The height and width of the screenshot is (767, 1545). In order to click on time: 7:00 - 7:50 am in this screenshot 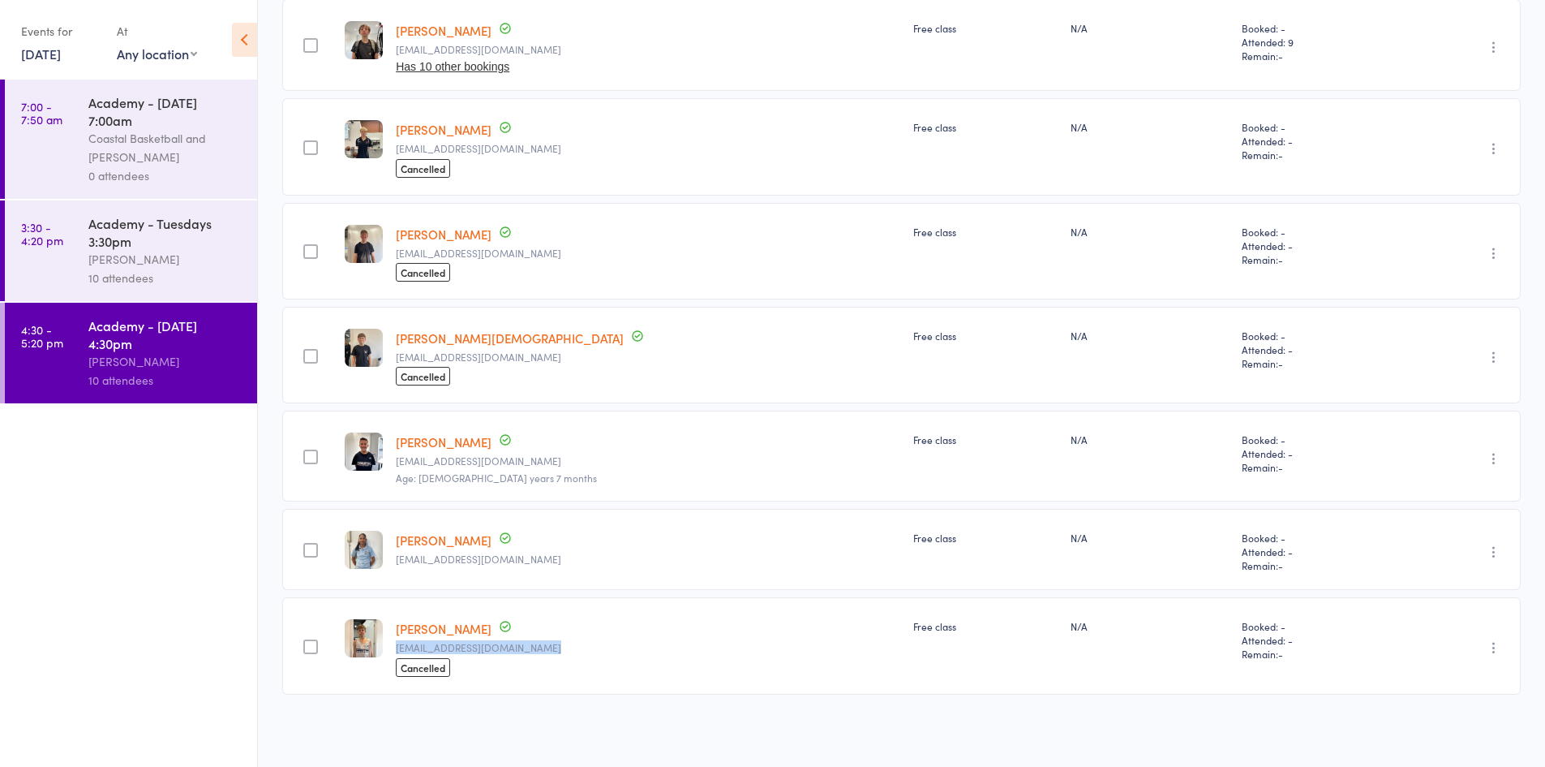, I will do `click(41, 113)`.